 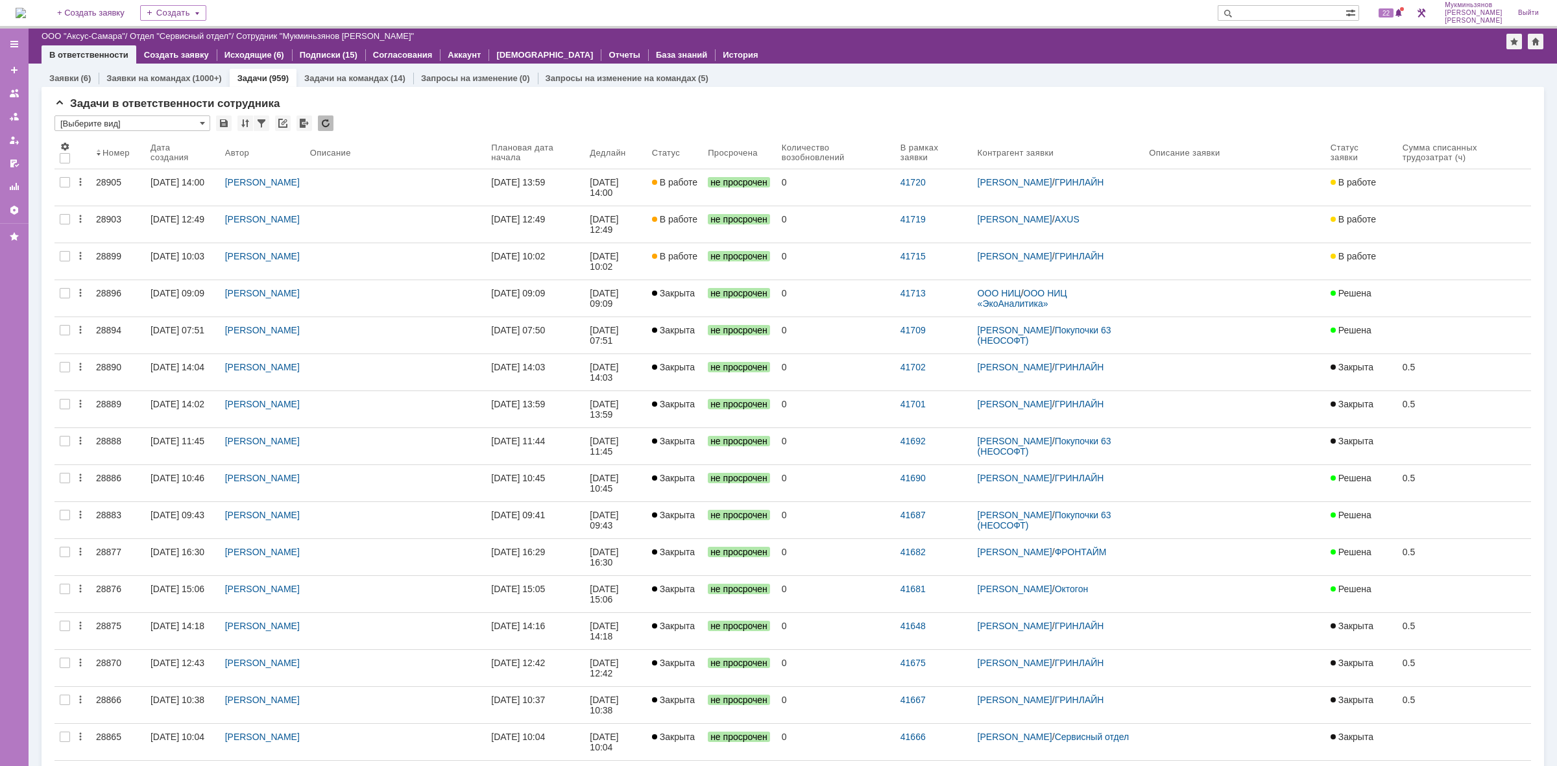 What do you see at coordinates (1058, 152) in the screenshot?
I see `th: Контрагент заявки` at bounding box center [1058, 152].